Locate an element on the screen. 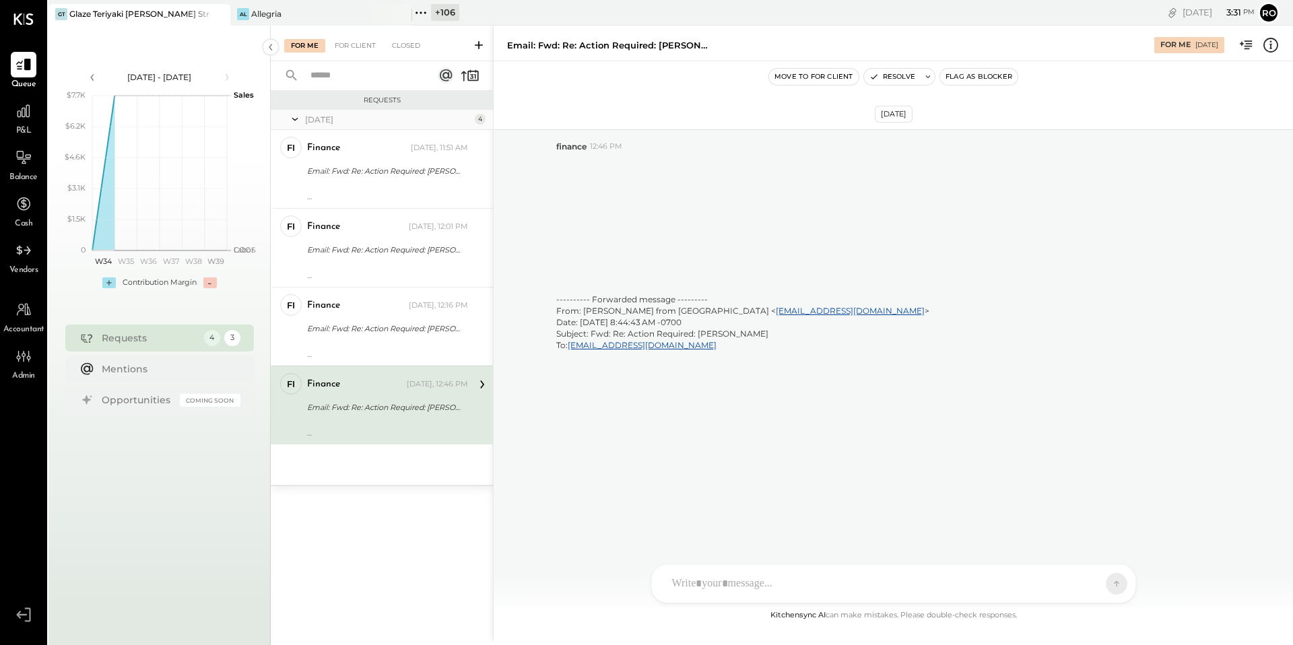  text: $6.2K is located at coordinates (75, 126).